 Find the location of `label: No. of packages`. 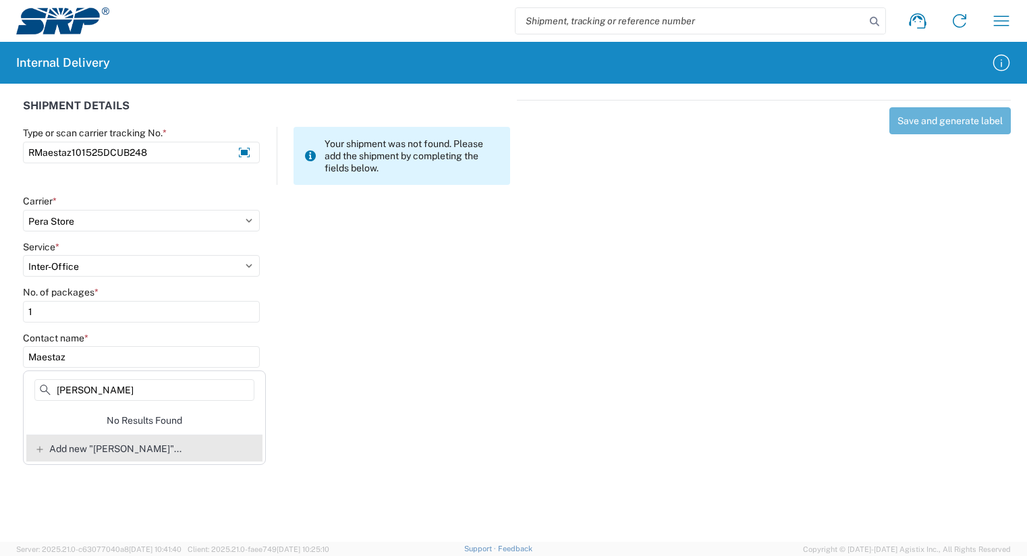

label: No. of packages is located at coordinates (61, 292).